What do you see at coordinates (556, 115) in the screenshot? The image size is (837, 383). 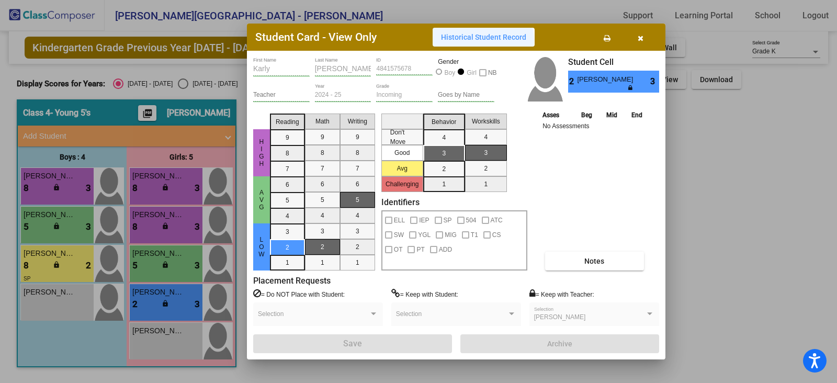 I see `th: Asses` at bounding box center [556, 115].